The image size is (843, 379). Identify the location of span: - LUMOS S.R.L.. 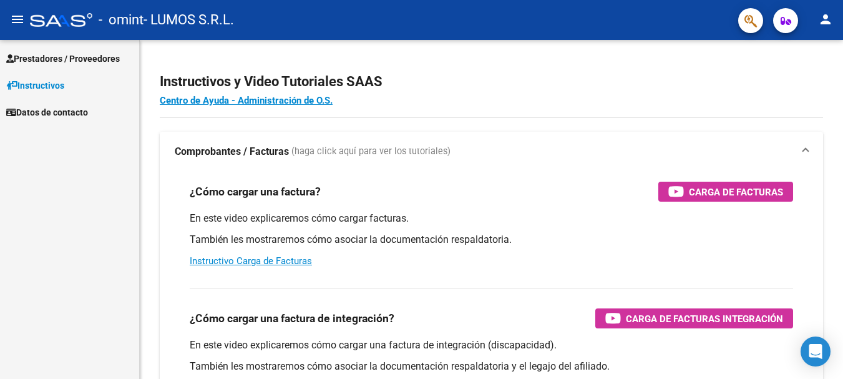
(188, 20).